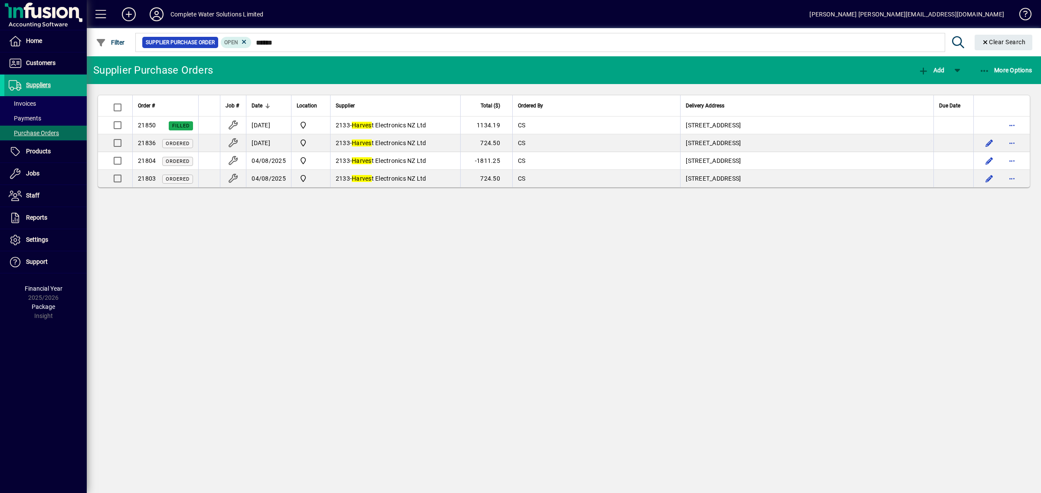 The height and width of the screenshot is (493, 1041). What do you see at coordinates (1006, 70) in the screenshot?
I see `span: More Options` at bounding box center [1006, 70].